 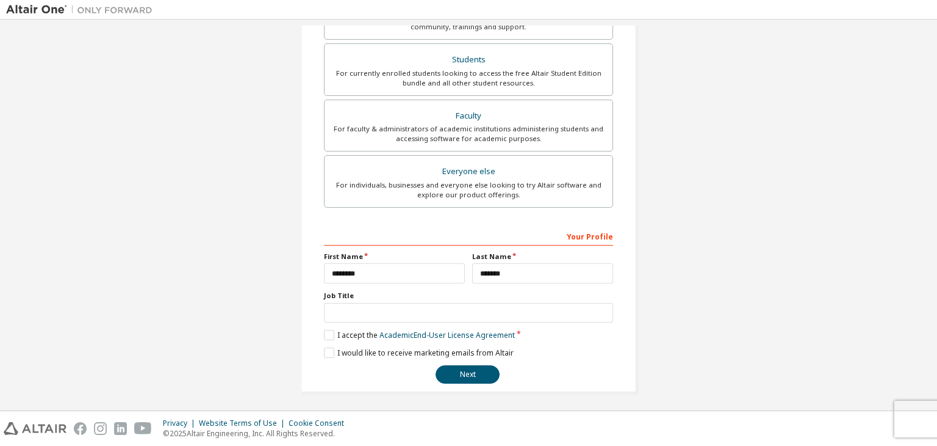 I want to click on div: Faculty, so click(x=469, y=116).